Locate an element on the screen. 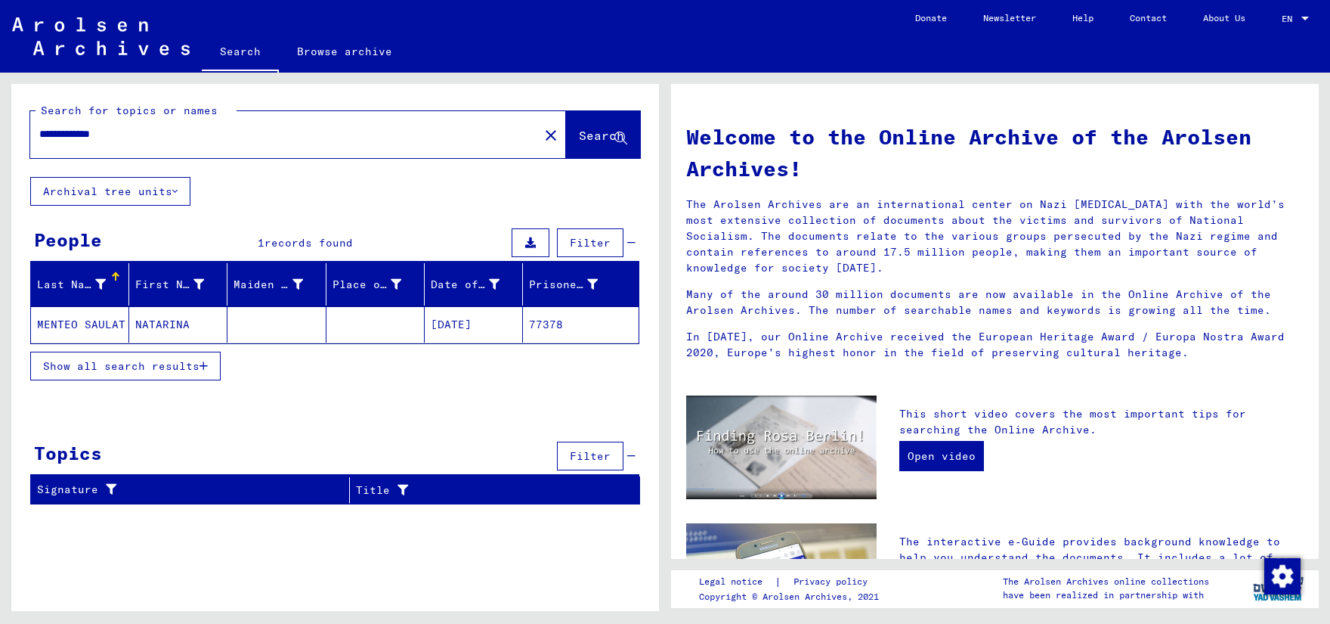 Image resolution: width=1330 pixels, height=624 pixels. button: Search is located at coordinates (603, 135).